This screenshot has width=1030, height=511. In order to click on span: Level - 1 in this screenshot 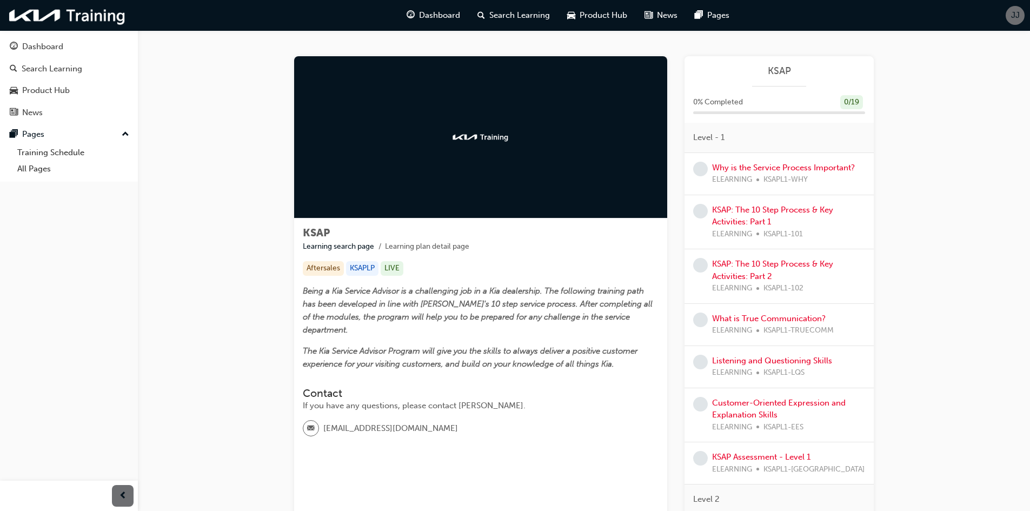, I will do `click(709, 137)`.